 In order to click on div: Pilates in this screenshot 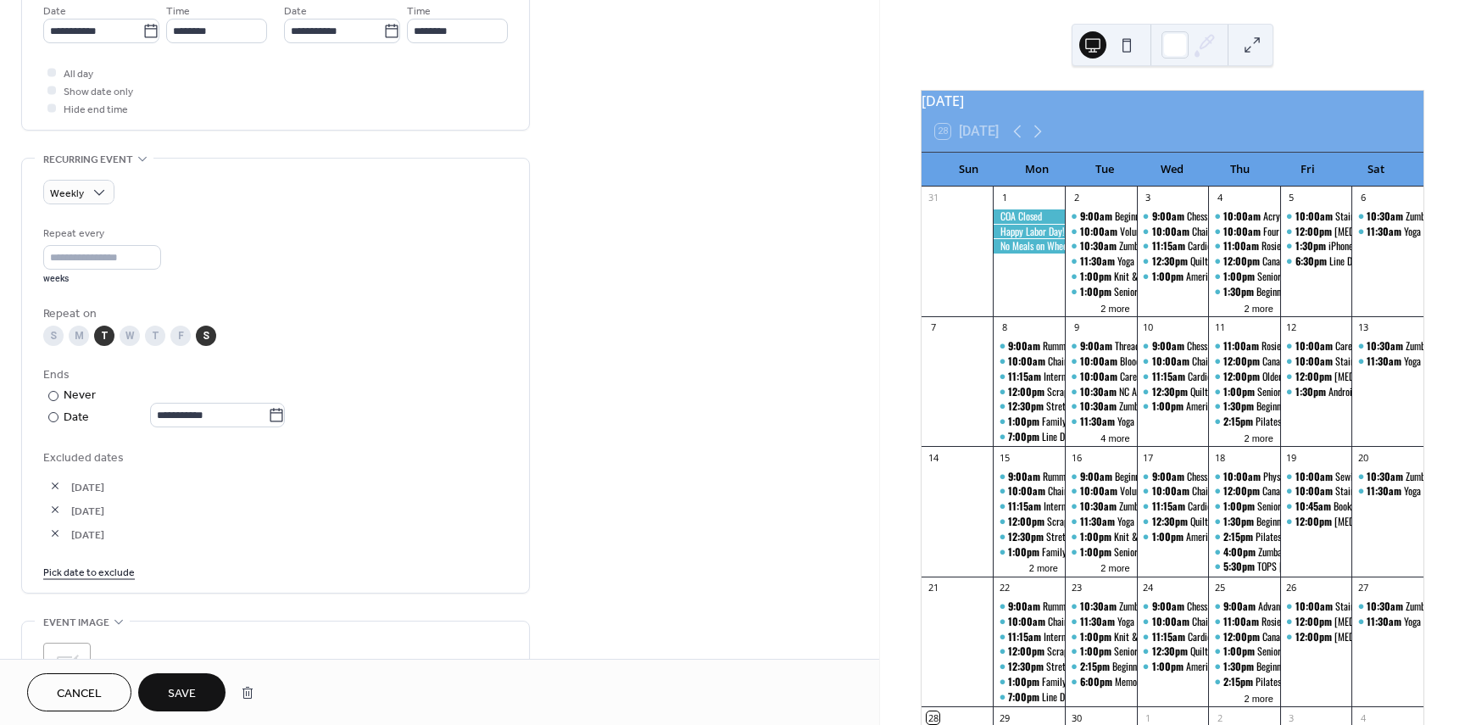, I will do `click(1243, 421)`.